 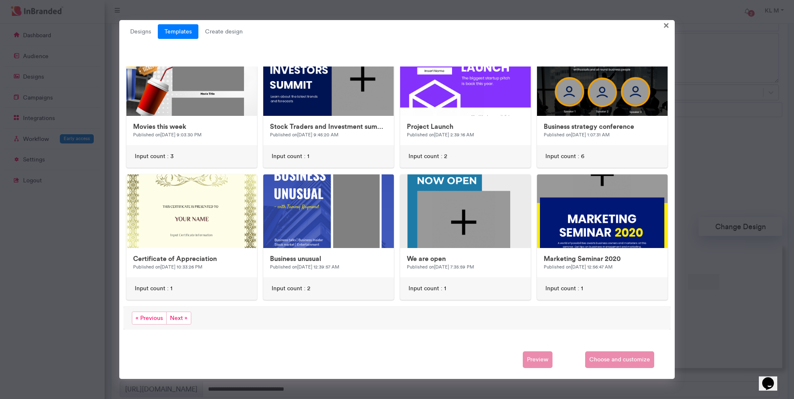 I want to click on h6: Project Launch, so click(x=465, y=126).